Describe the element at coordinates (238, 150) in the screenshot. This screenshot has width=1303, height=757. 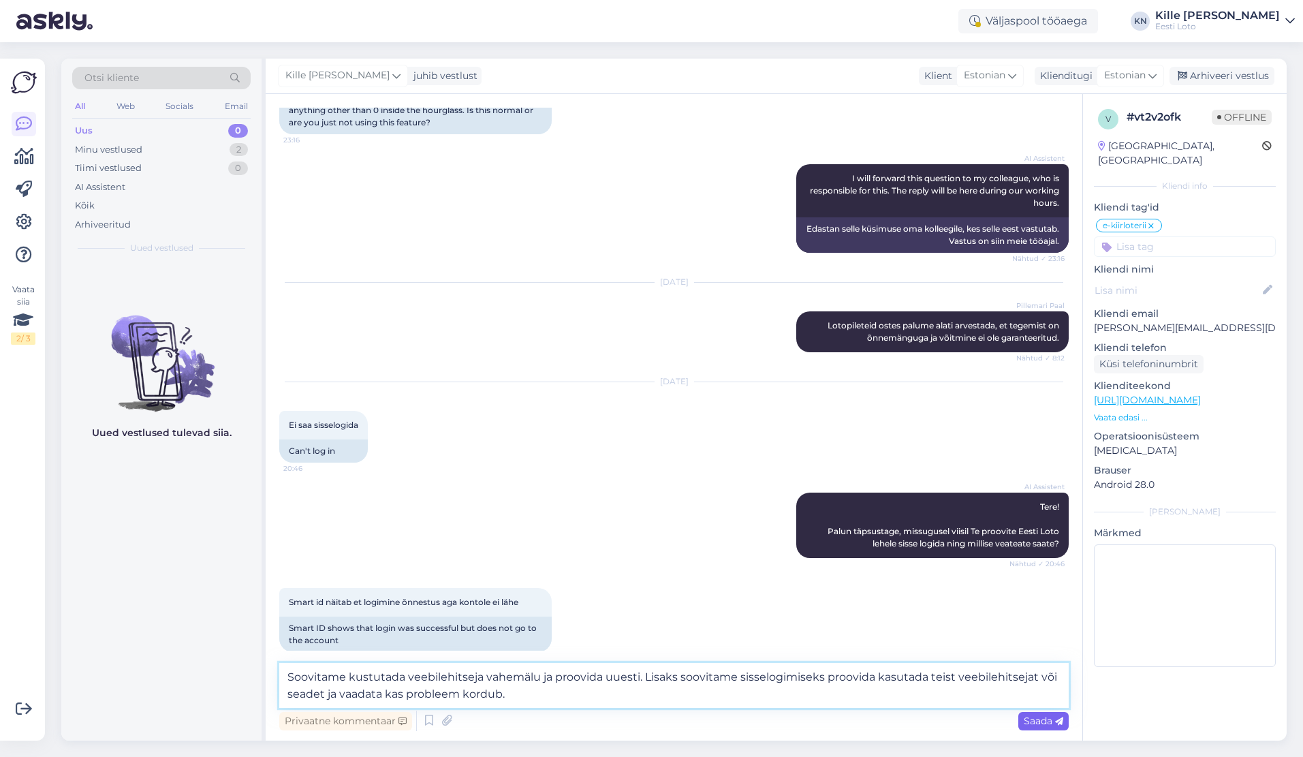
I see `div: 2` at that location.